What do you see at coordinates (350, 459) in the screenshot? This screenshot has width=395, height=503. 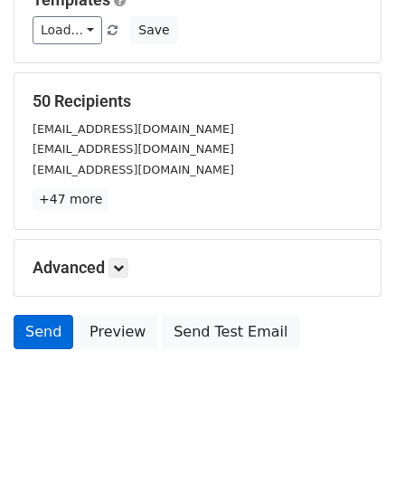 I see `div: Chat Widget` at bounding box center [350, 459].